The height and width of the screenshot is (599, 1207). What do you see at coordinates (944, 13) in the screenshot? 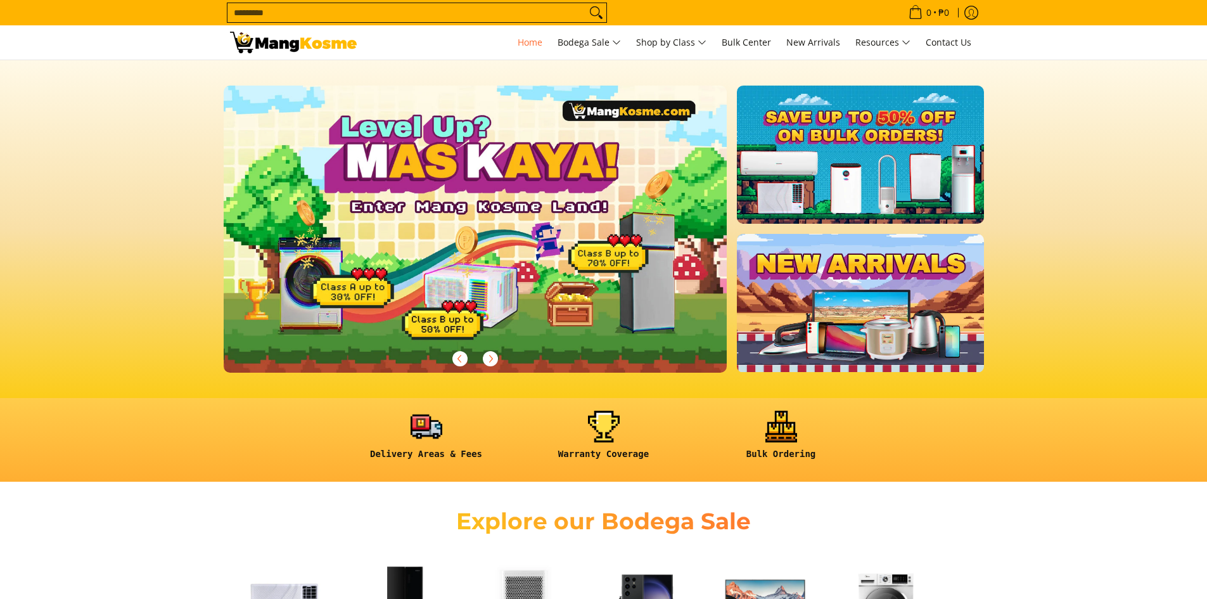
I see `span: ₱0` at bounding box center [944, 13].